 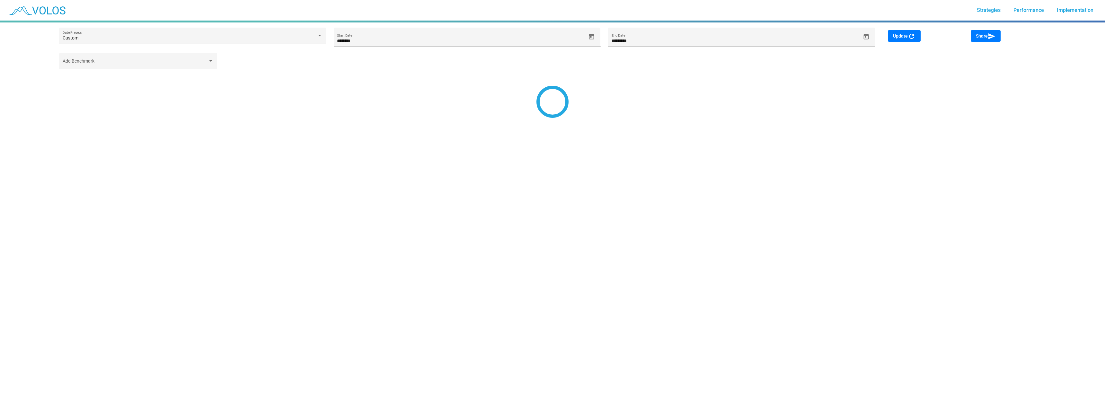 I want to click on button: Share, so click(x=986, y=36).